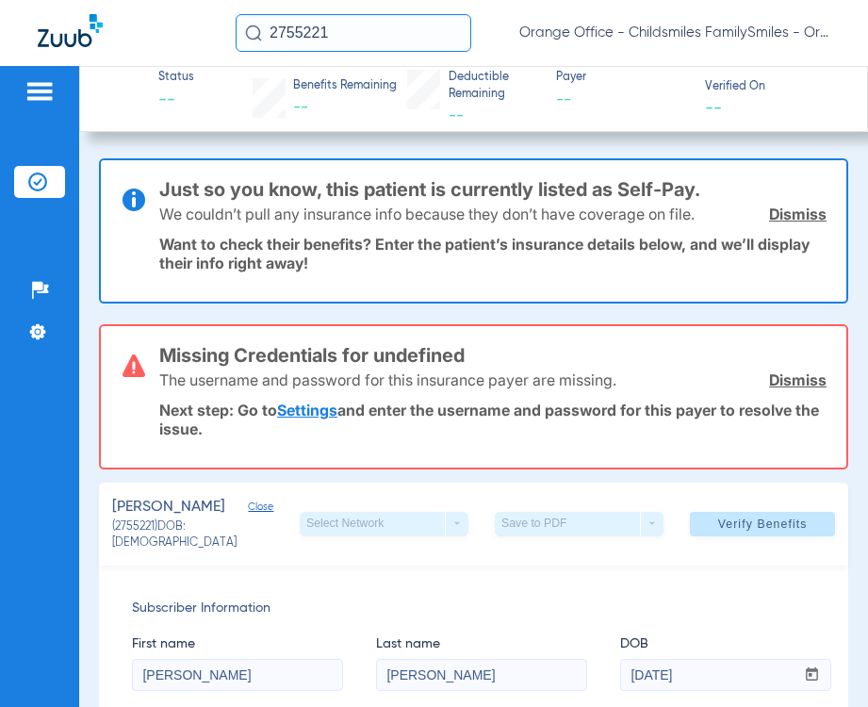 This screenshot has height=707, width=868. Describe the element at coordinates (387, 380) in the screenshot. I see `p: The username and password for this insurance payer are missing.` at that location.